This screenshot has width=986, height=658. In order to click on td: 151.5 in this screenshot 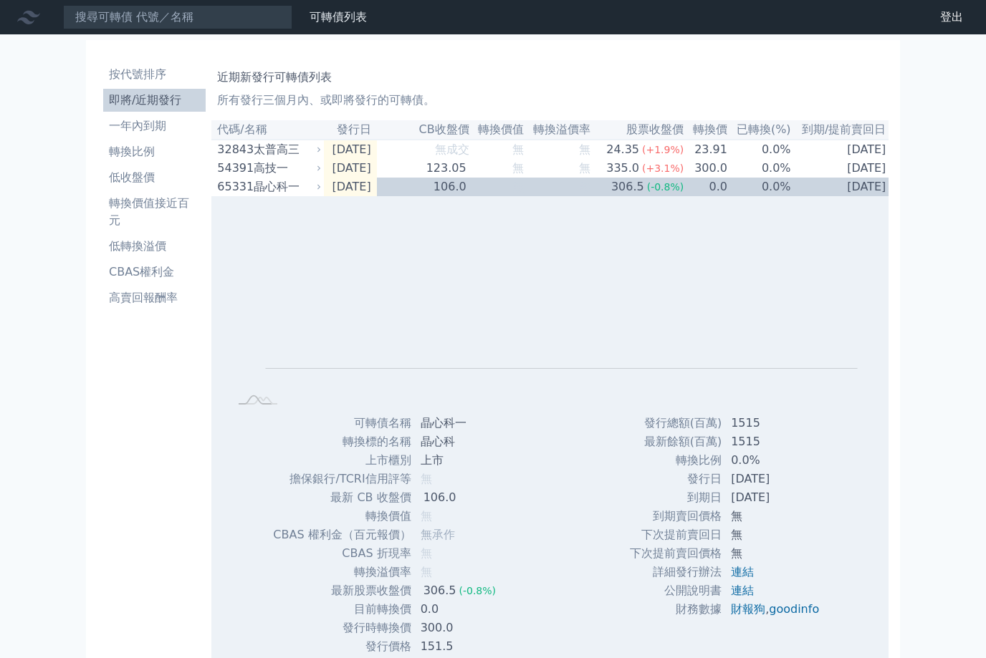, I will do `click(459, 647)`.